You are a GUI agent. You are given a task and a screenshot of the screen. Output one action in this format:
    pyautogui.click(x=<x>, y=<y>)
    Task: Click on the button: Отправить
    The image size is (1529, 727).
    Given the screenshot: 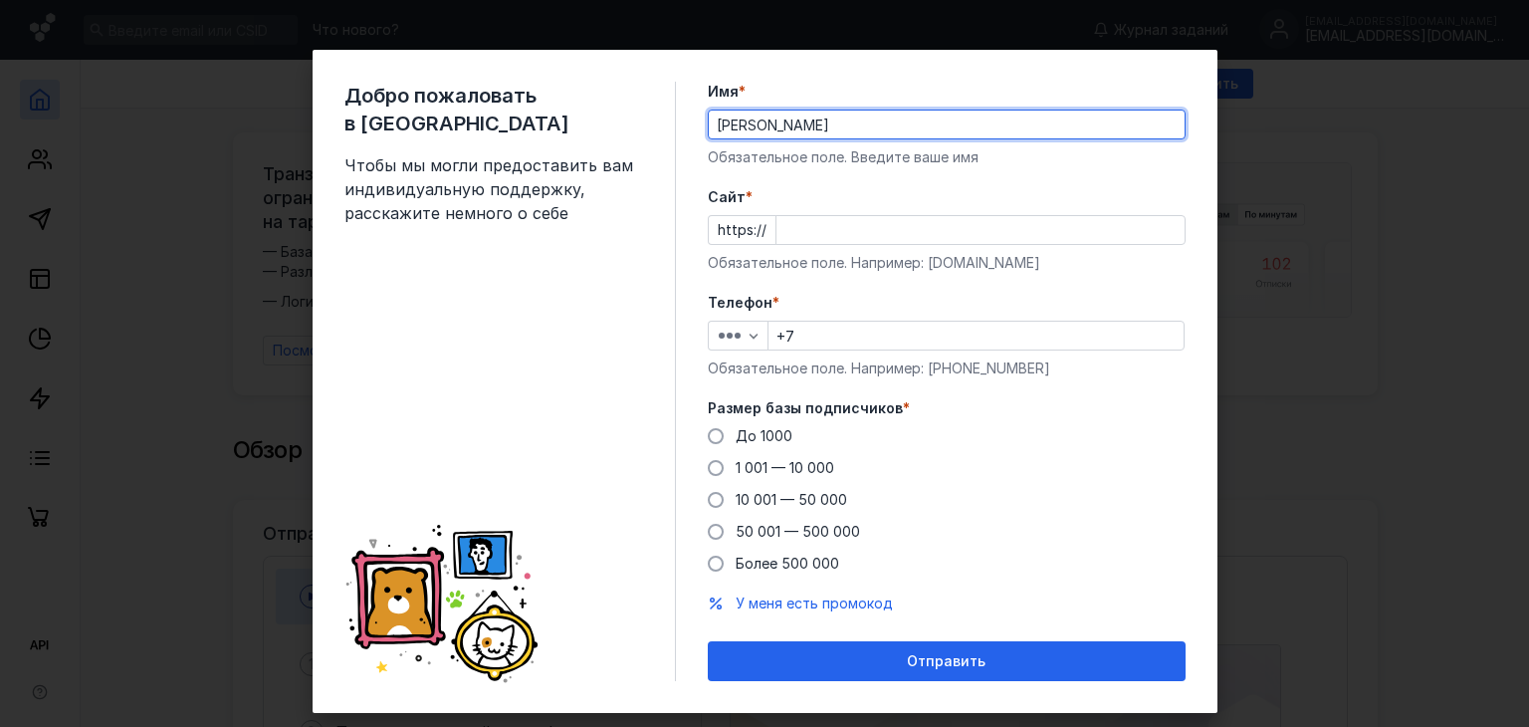 What is the action you would take?
    pyautogui.click(x=947, y=661)
    